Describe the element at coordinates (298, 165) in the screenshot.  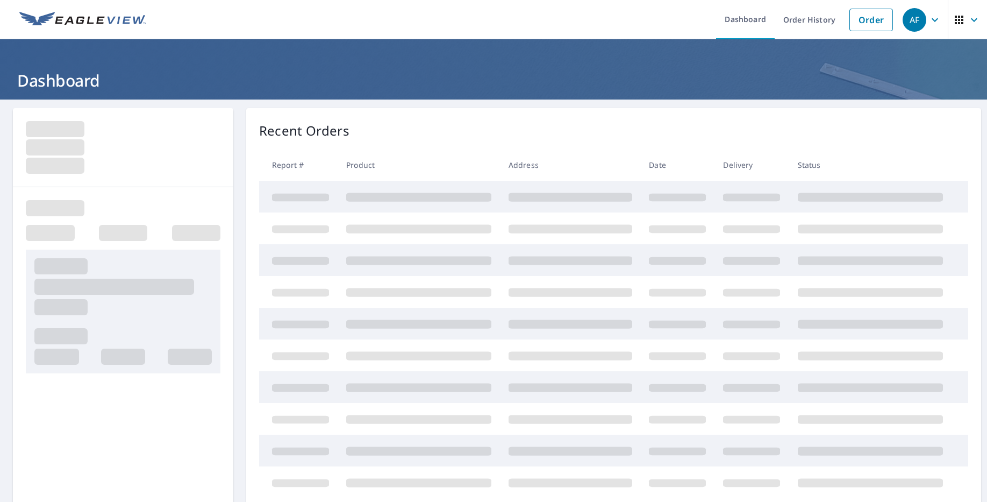
I see `th: Report #` at that location.